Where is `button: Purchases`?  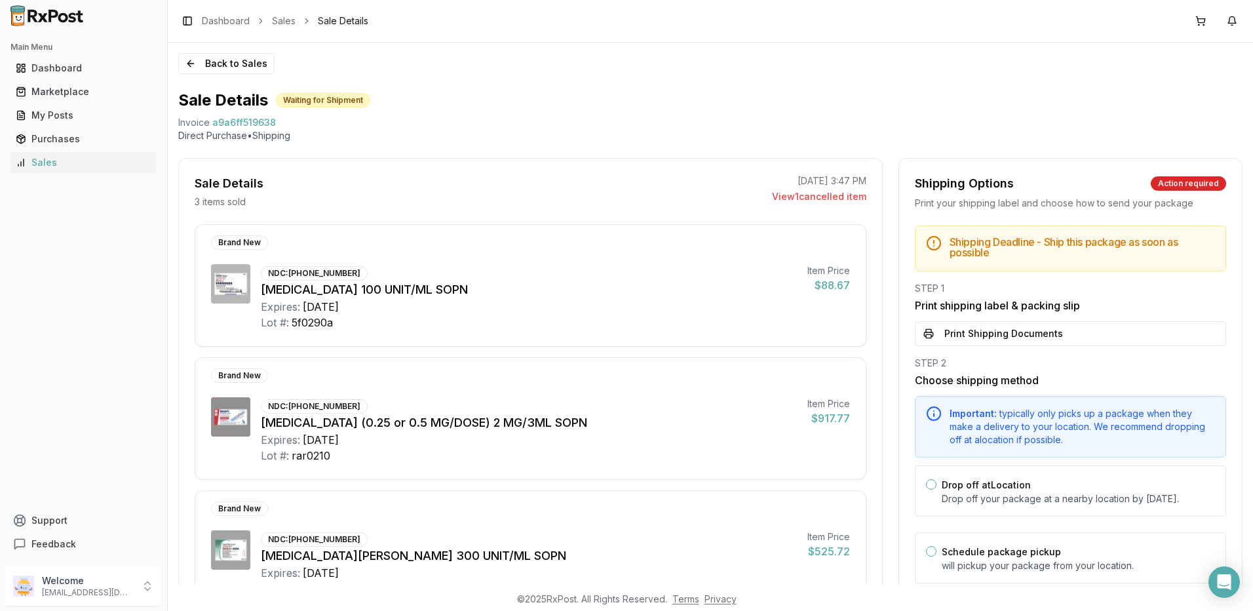 button: Purchases is located at coordinates (83, 139).